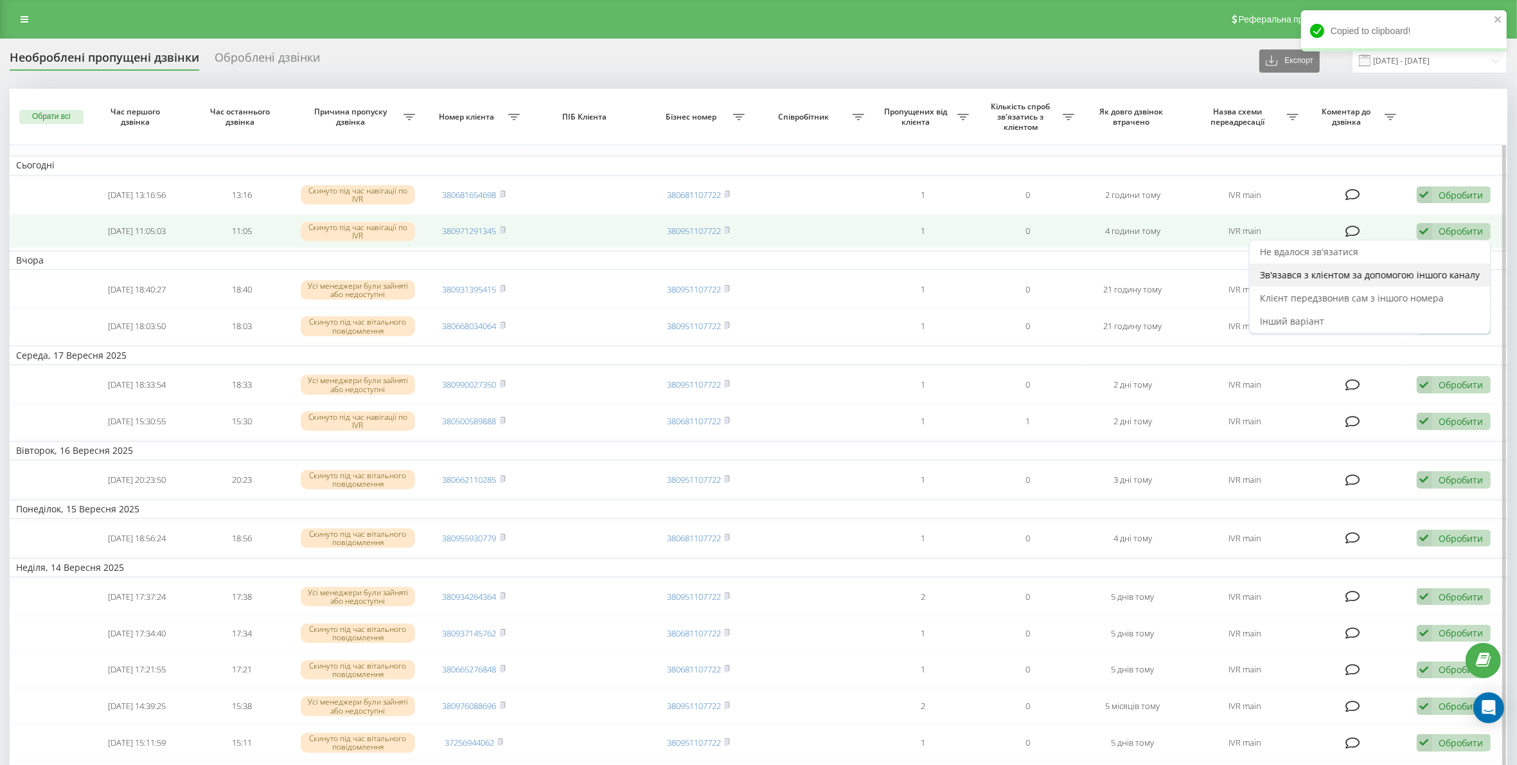  I want to click on span: Пропущених від клієнта, so click(917, 116).